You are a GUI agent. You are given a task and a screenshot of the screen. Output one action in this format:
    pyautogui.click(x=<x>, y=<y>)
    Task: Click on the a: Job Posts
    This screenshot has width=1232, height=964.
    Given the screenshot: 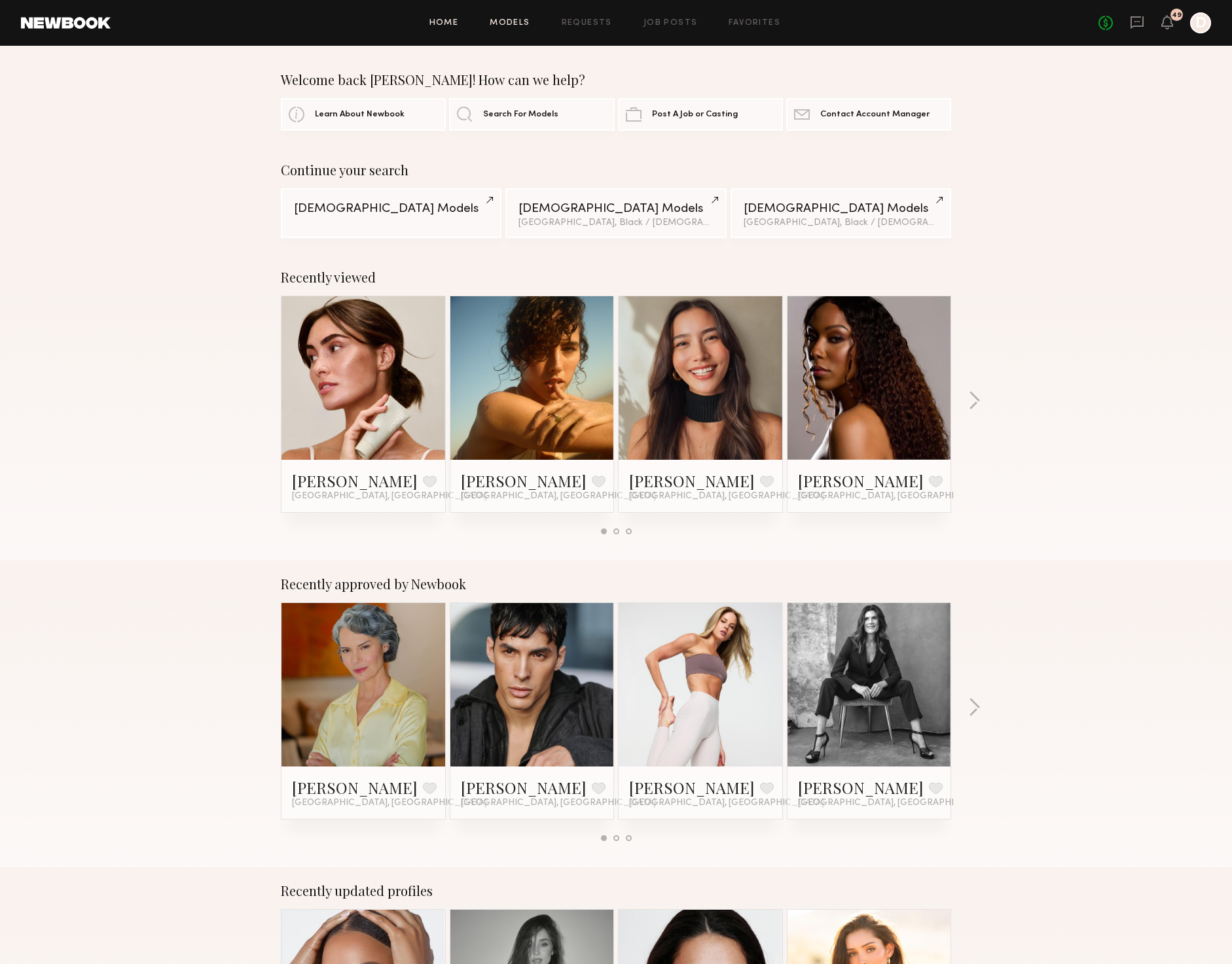 What is the action you would take?
    pyautogui.click(x=670, y=23)
    